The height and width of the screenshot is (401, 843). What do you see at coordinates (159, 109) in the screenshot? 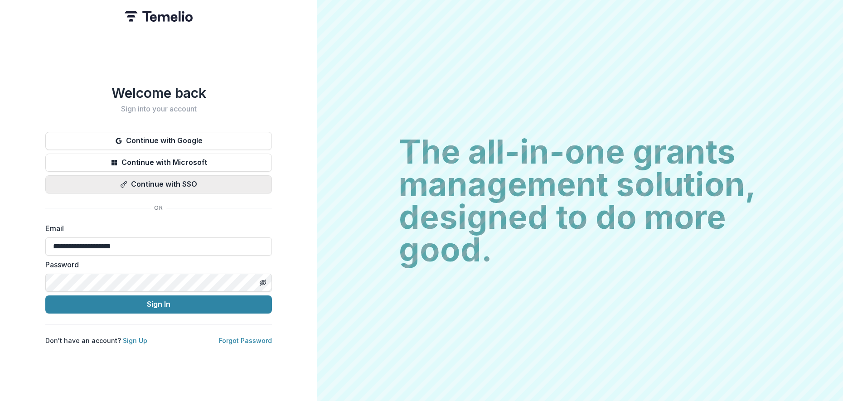
I see `h2: Sign into your account` at bounding box center [159, 109].